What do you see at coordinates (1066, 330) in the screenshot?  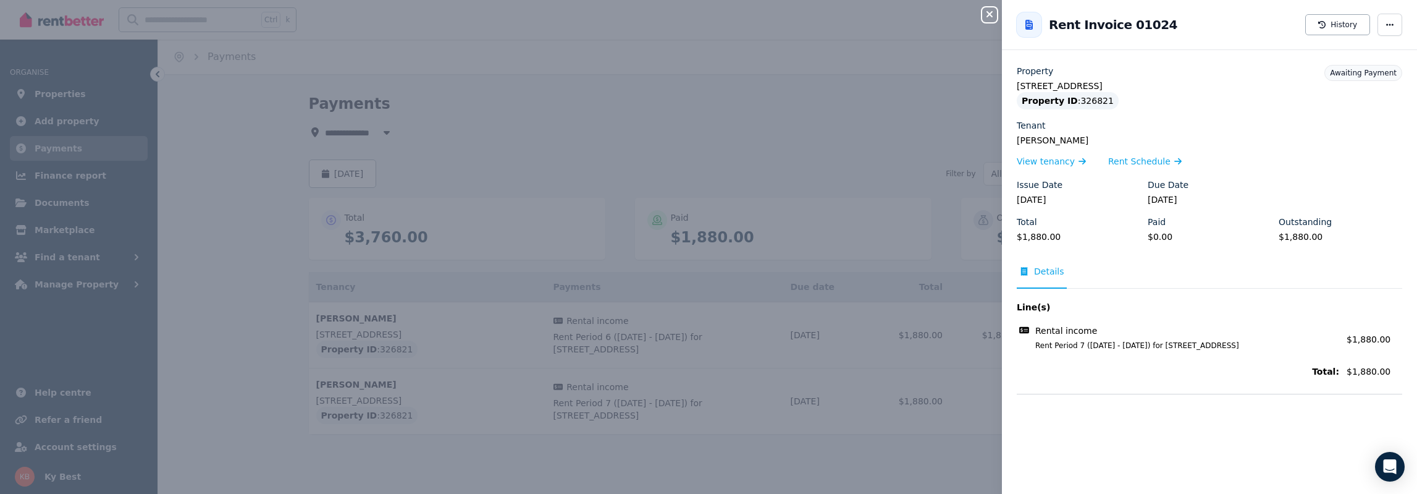 I see `span: Rental income` at bounding box center [1066, 330].